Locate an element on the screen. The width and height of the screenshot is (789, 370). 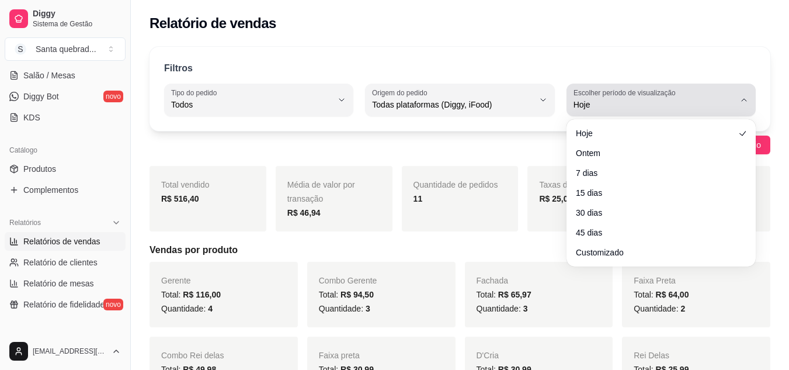
span: Relatórios de vendas is located at coordinates (62, 241).